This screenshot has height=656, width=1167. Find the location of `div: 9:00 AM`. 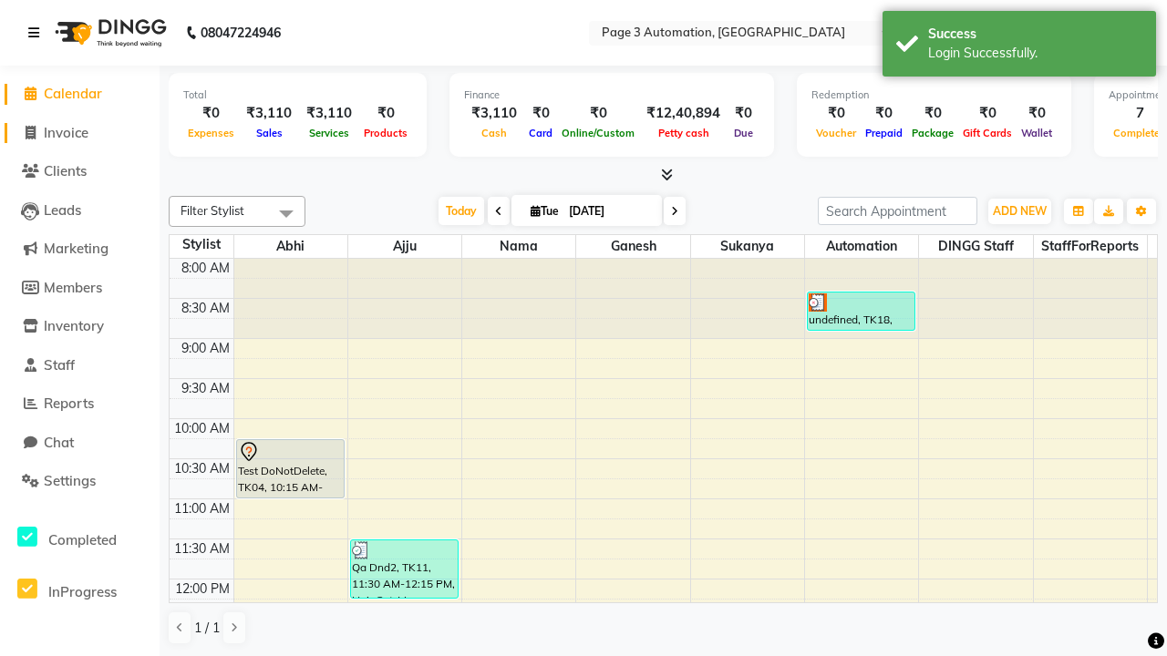

div: 9:00 AM is located at coordinates (205, 348).